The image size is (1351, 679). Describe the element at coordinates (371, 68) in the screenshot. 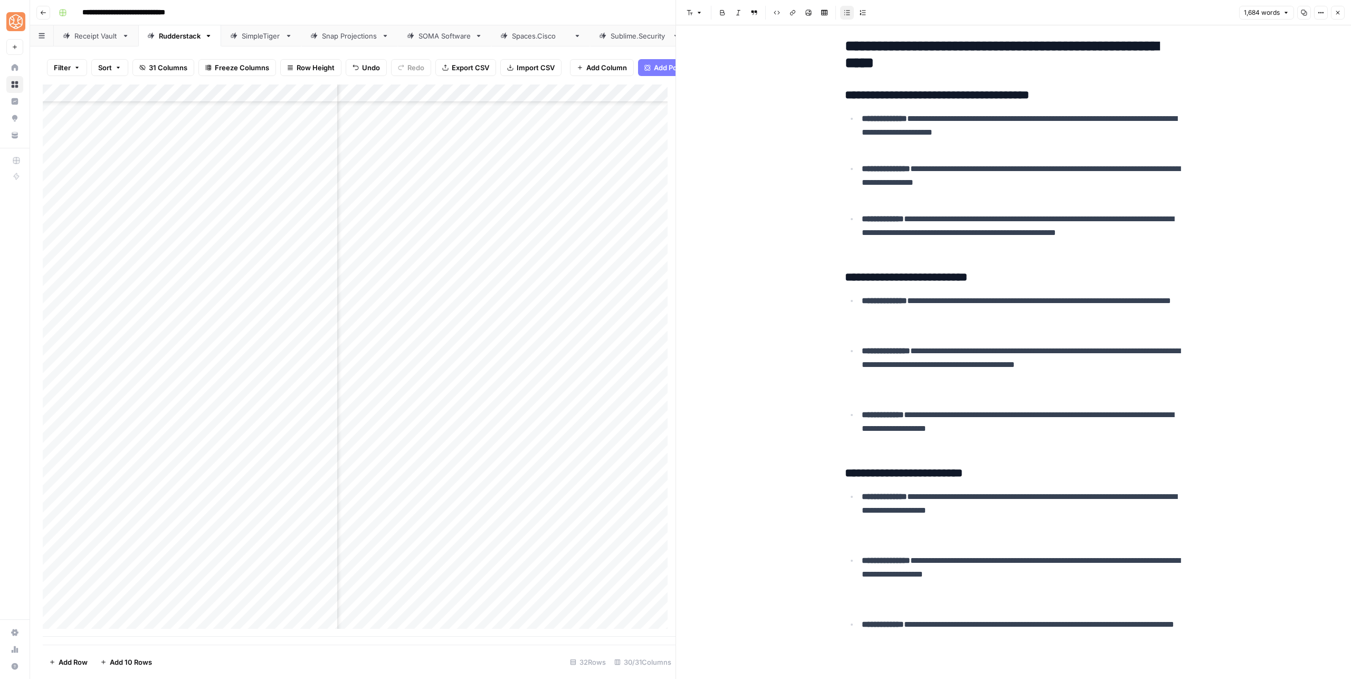

I see `span: Undo` at that location.